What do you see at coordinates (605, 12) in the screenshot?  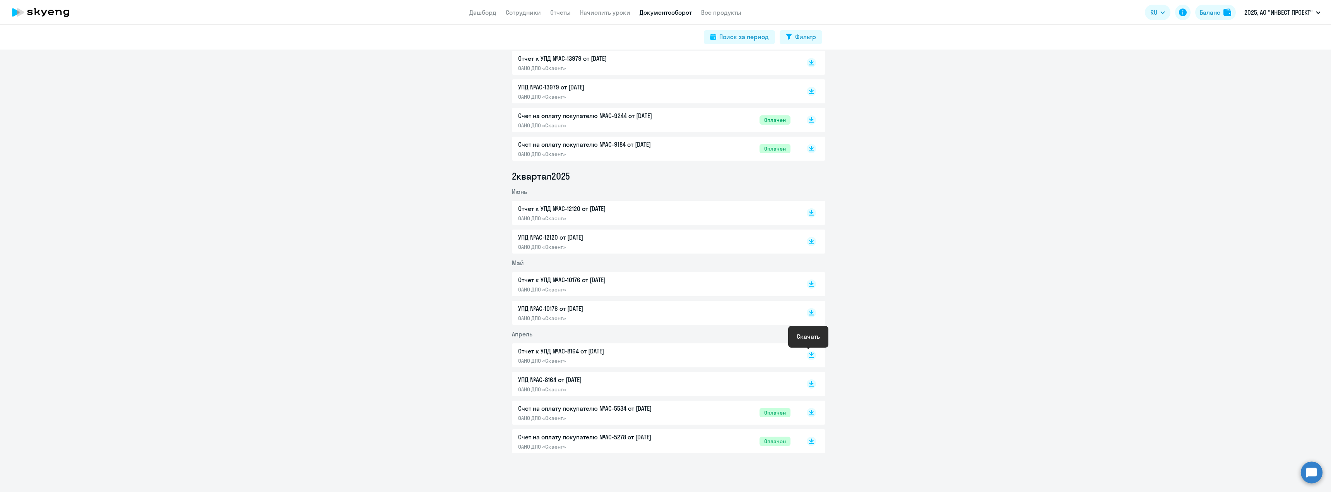 I see `a: Начислить уроки` at bounding box center [605, 12].